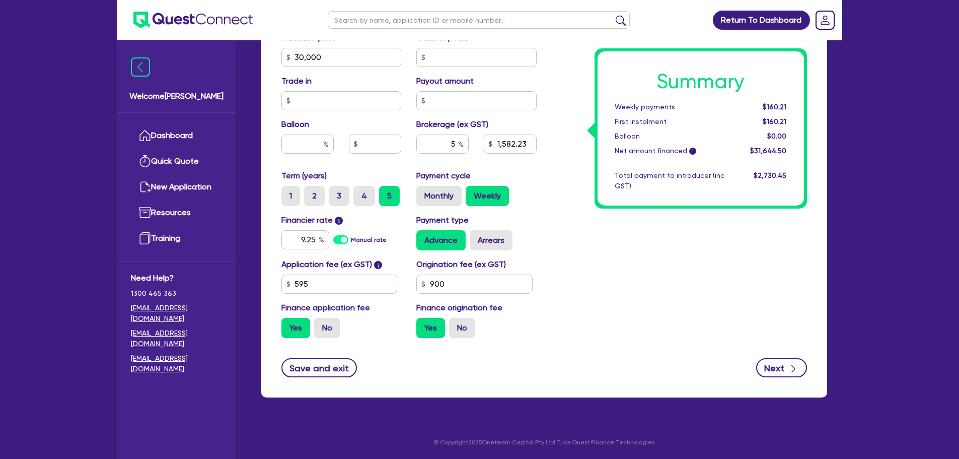  I want to click on div: Net amount financed, so click(670, 151).